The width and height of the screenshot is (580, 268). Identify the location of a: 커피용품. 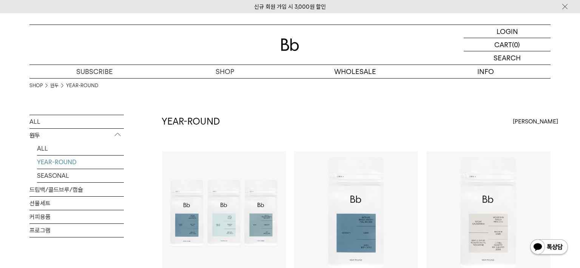
(77, 217).